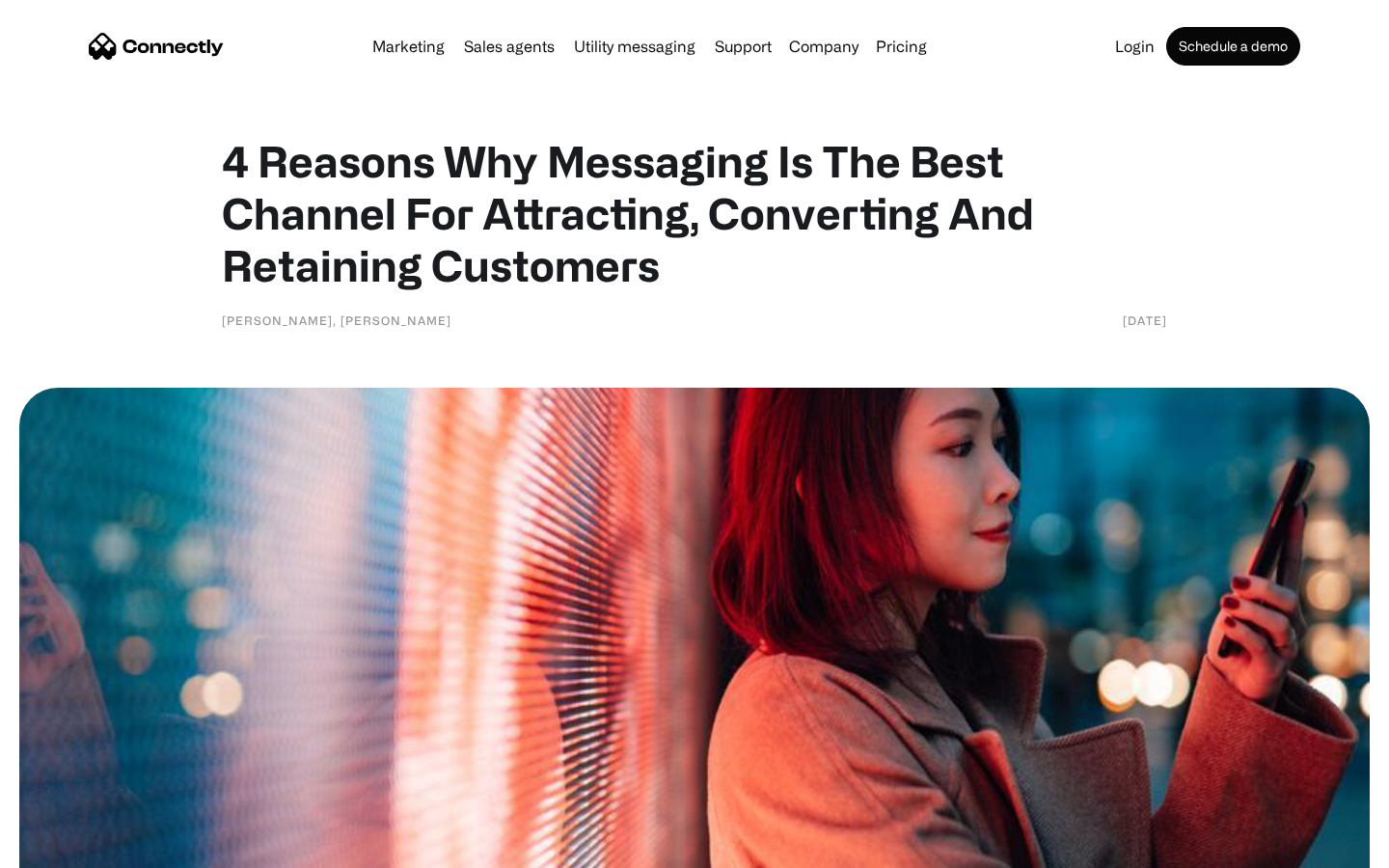 The width and height of the screenshot is (1389, 868). What do you see at coordinates (901, 46) in the screenshot?
I see `a: Pricing` at bounding box center [901, 46].